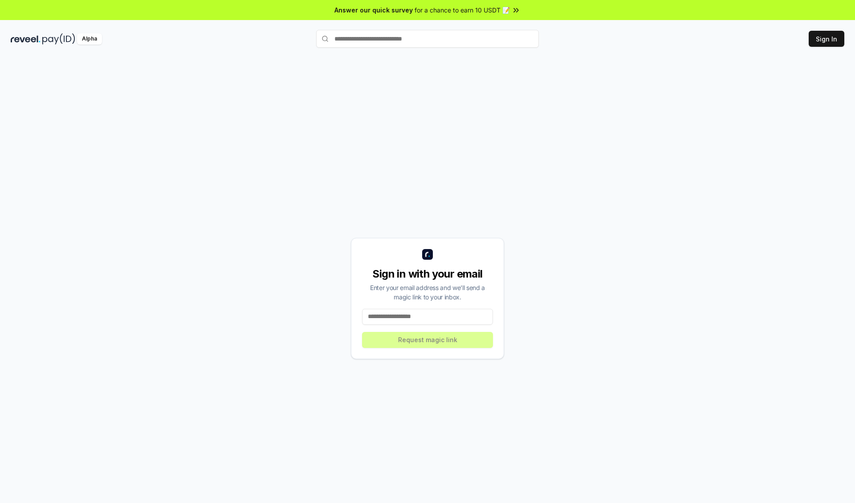  What do you see at coordinates (462, 10) in the screenshot?
I see `span: for a chance to earn 10 USDT 📝` at bounding box center [462, 10].